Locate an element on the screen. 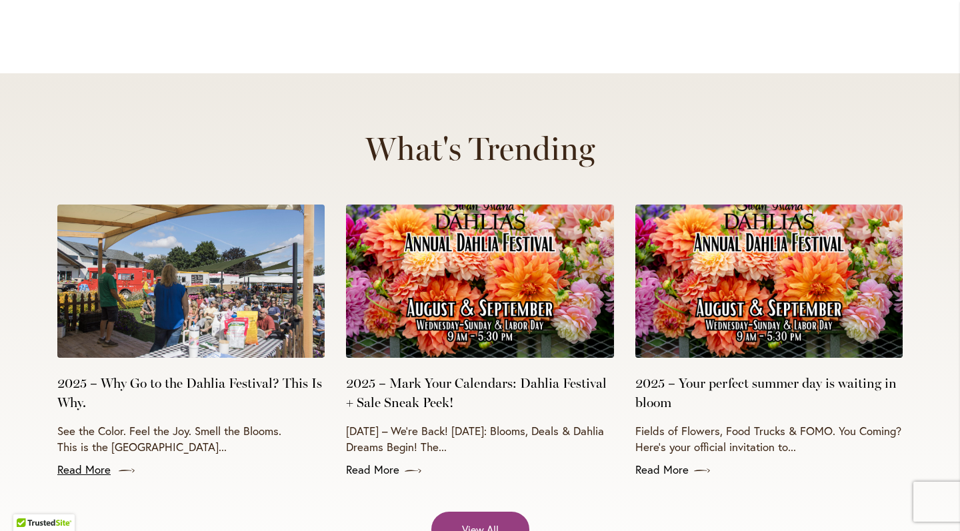  a: 2025 – Your perfect summer day is waiting in bloom is located at coordinates (769, 393).